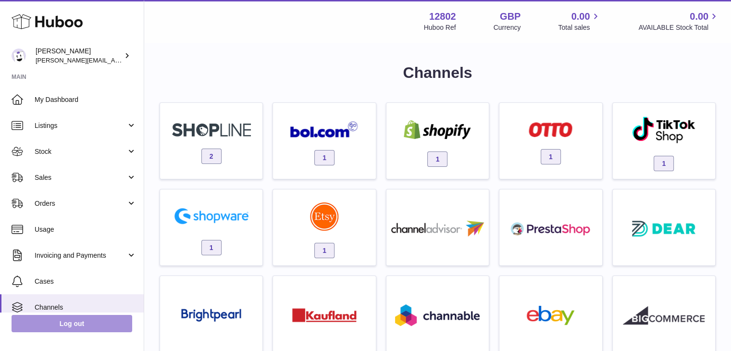 The image size is (731, 351). I want to click on img: roseta-etsy, so click(324, 216).